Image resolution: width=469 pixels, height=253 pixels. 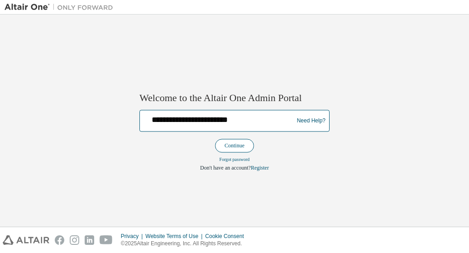 I want to click on div: Website Terms of Use, so click(x=175, y=236).